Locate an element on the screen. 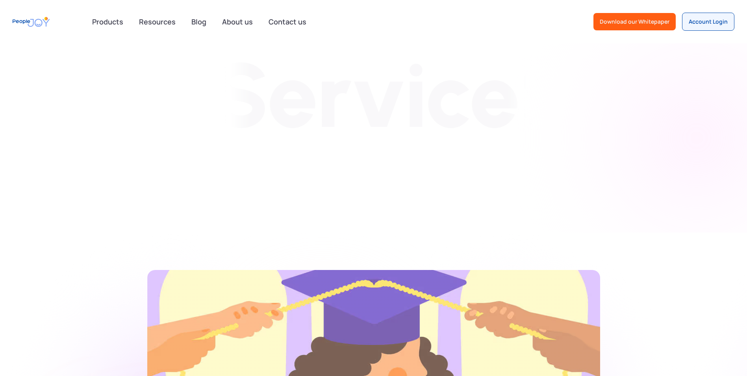 Image resolution: width=747 pixels, height=376 pixels. div: Products is located at coordinates (107, 22).